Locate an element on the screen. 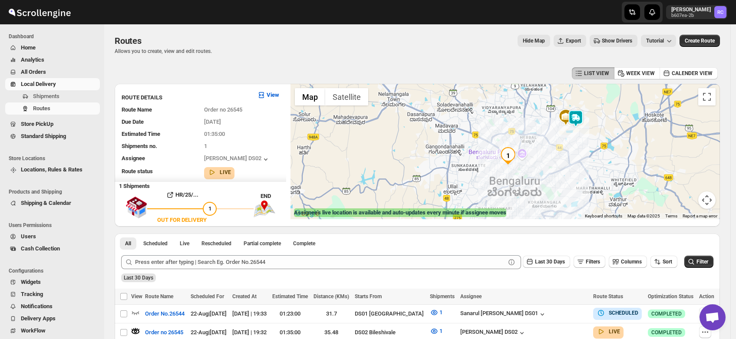 The height and width of the screenshot is (339, 736). button: Widgets is located at coordinates (53, 282).